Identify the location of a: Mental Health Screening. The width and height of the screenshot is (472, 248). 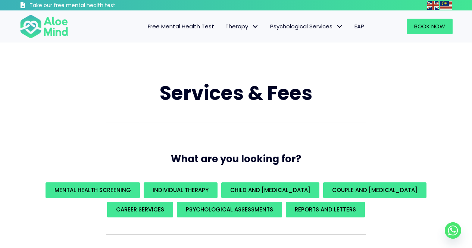
(92, 190).